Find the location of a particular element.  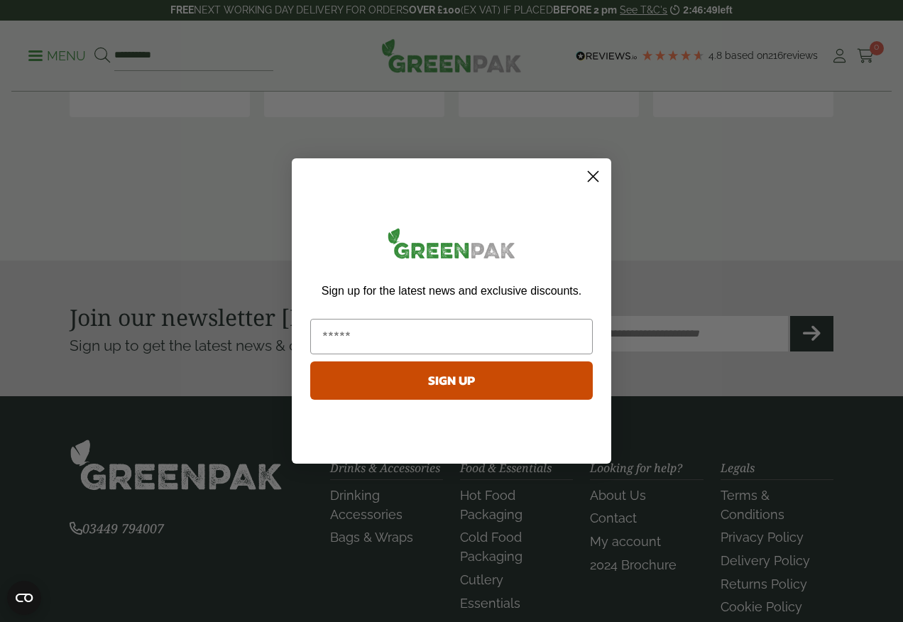

img: greenpak_logo is located at coordinates (451, 246).